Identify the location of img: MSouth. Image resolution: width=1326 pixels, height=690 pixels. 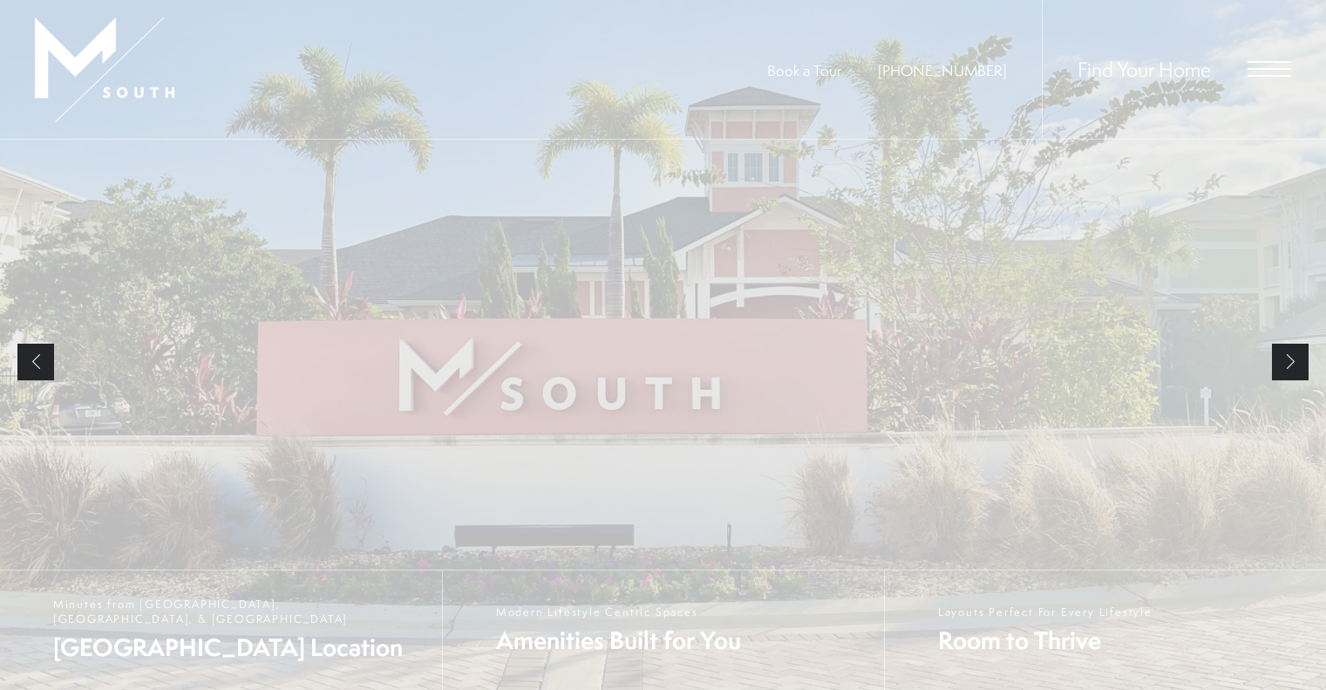
(105, 70).